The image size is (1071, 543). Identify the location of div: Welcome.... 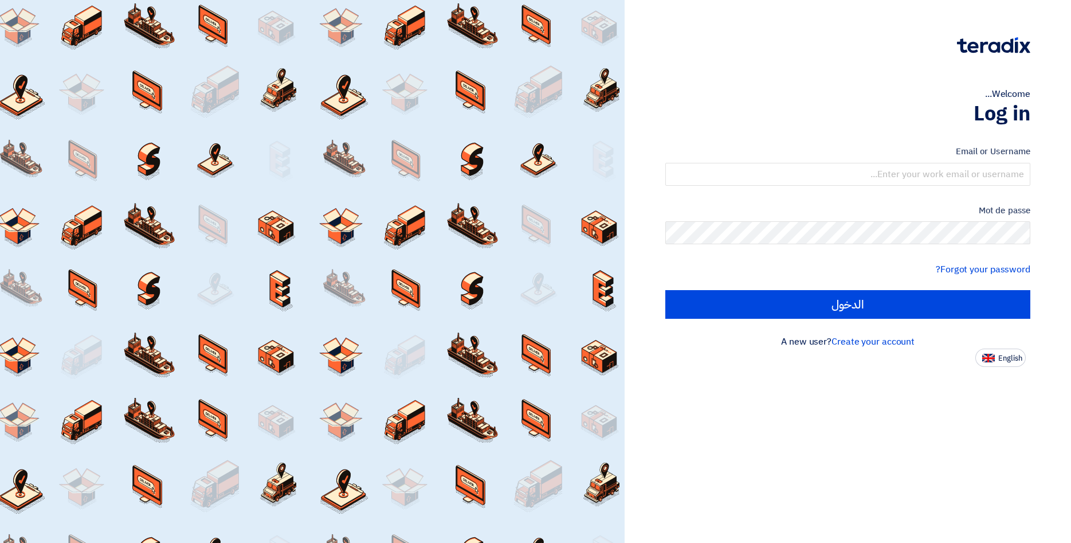
(848, 94).